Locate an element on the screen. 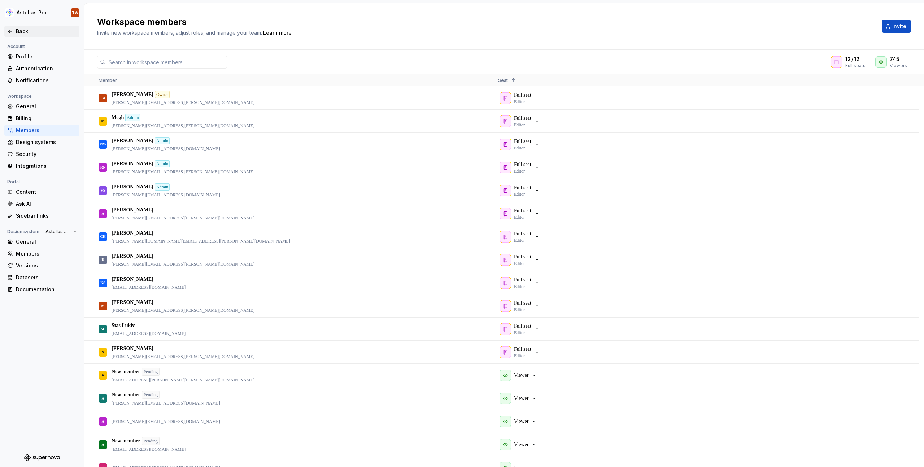 This screenshot has height=467, width=924. div: Notifications is located at coordinates (46, 80).